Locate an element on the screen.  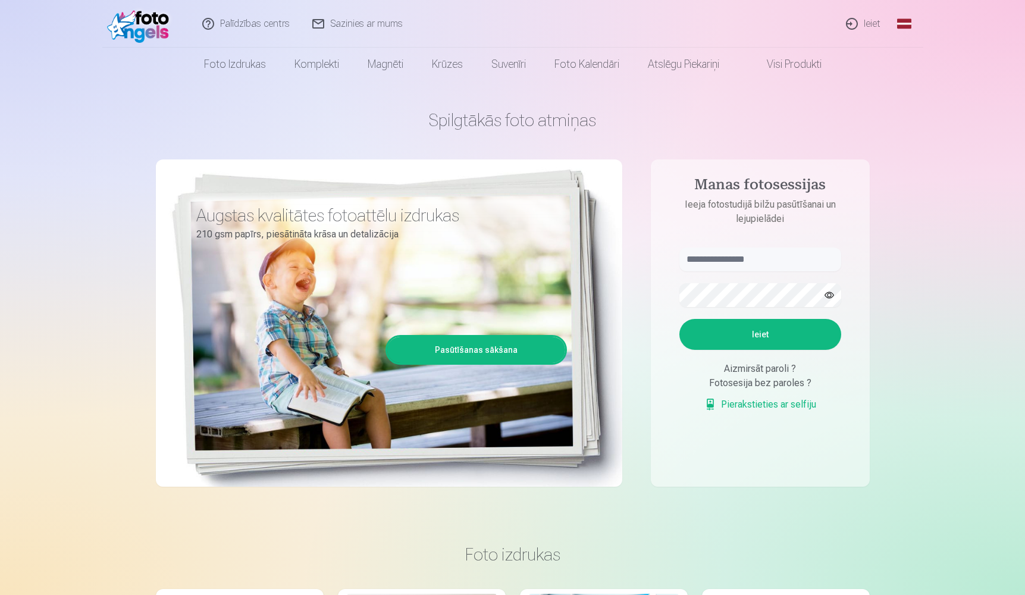
h3: Augstas kvalitātes fotoattēlu izdrukas is located at coordinates (377, 215).